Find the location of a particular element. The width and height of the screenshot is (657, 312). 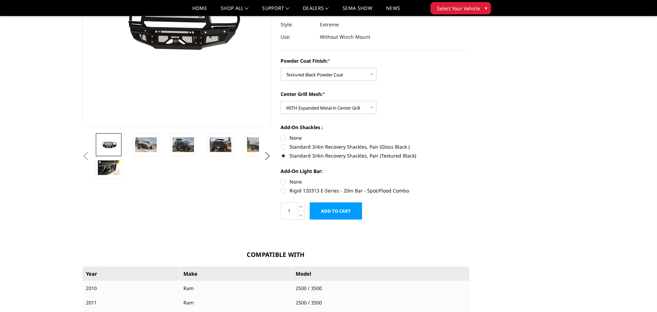

button: Next is located at coordinates (267, 156).